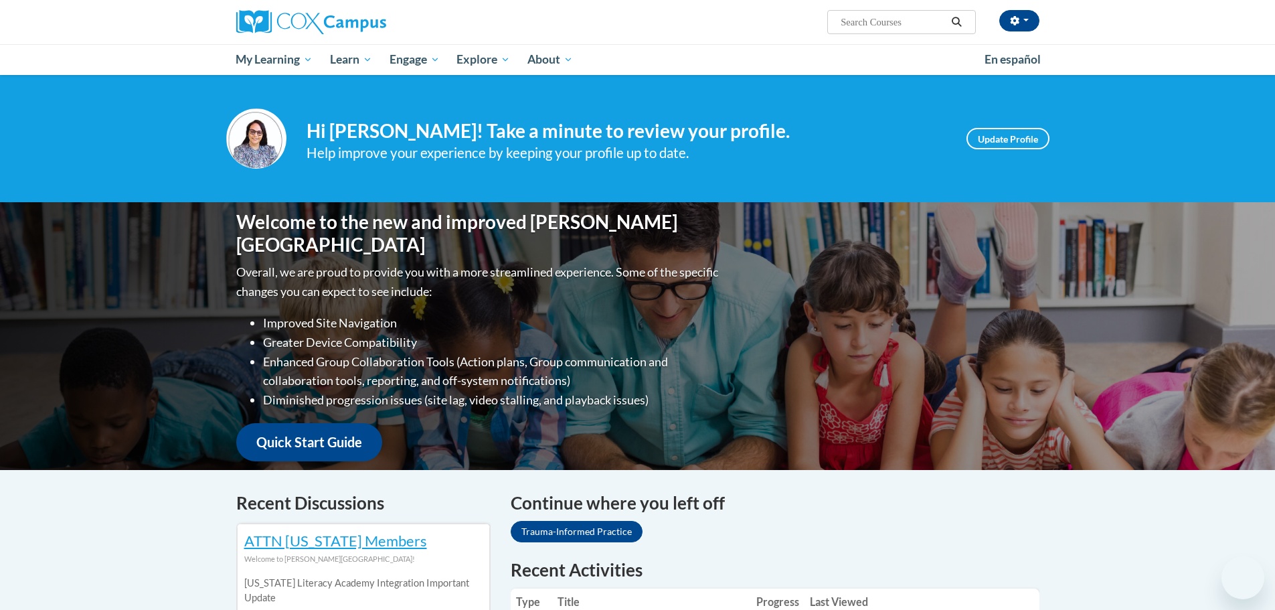  I want to click on div: Main menu, so click(638, 60).